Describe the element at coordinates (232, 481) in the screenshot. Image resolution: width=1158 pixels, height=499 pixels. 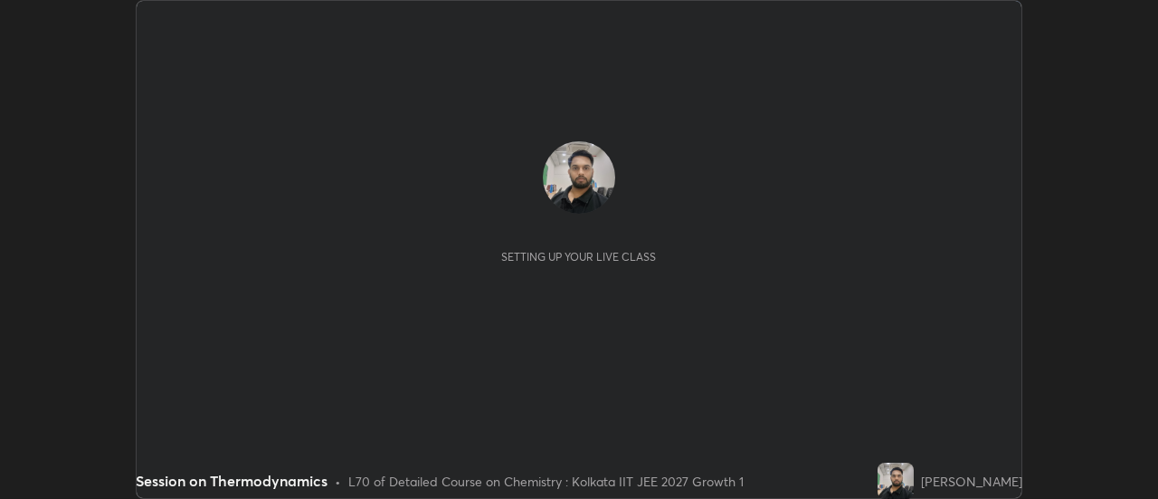
I see `div: Session on Thermodynamics` at that location.